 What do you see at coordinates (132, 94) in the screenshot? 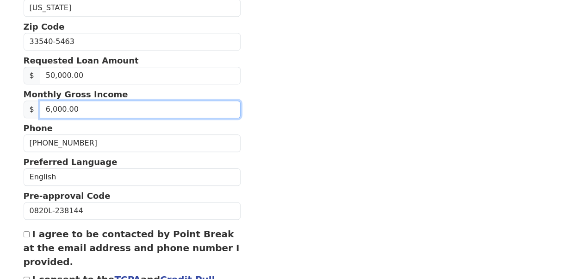
I see `p: Monthly Gross Income` at bounding box center [132, 94].